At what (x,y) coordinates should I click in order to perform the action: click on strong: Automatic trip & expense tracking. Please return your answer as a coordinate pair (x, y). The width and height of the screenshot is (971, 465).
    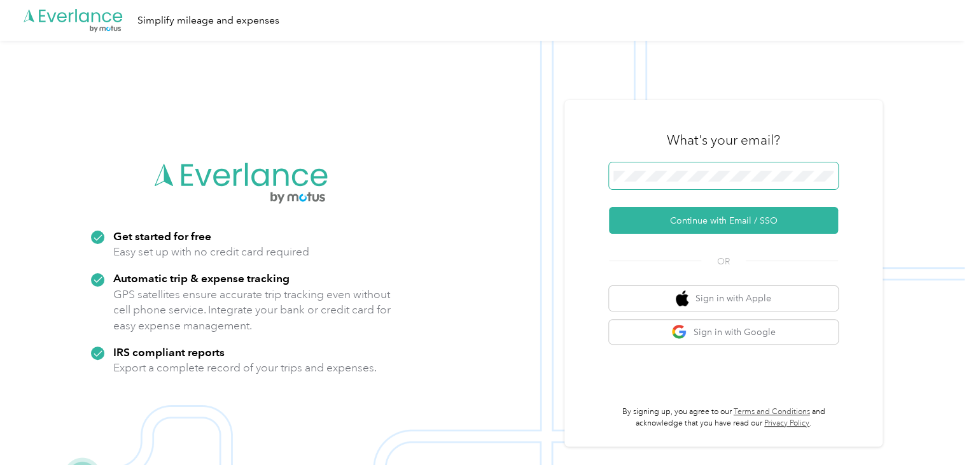
    Looking at the image, I should click on (201, 277).